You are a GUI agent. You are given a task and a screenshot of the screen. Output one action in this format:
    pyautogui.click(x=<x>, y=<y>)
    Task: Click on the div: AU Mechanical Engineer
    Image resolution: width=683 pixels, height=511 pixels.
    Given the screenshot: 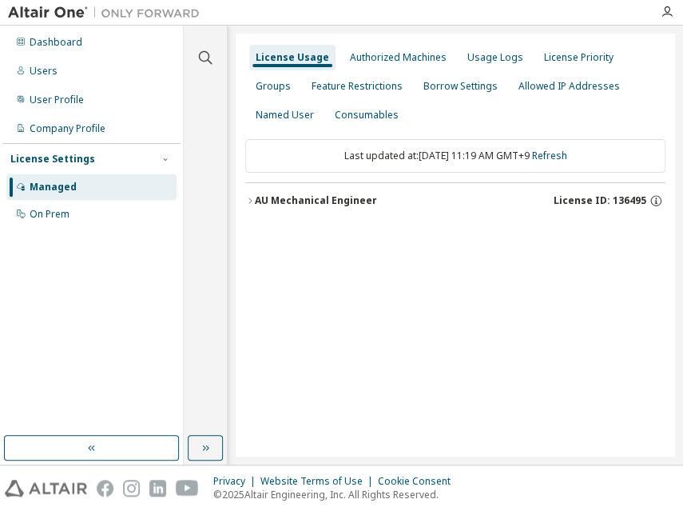 What is the action you would take?
    pyautogui.click(x=316, y=201)
    